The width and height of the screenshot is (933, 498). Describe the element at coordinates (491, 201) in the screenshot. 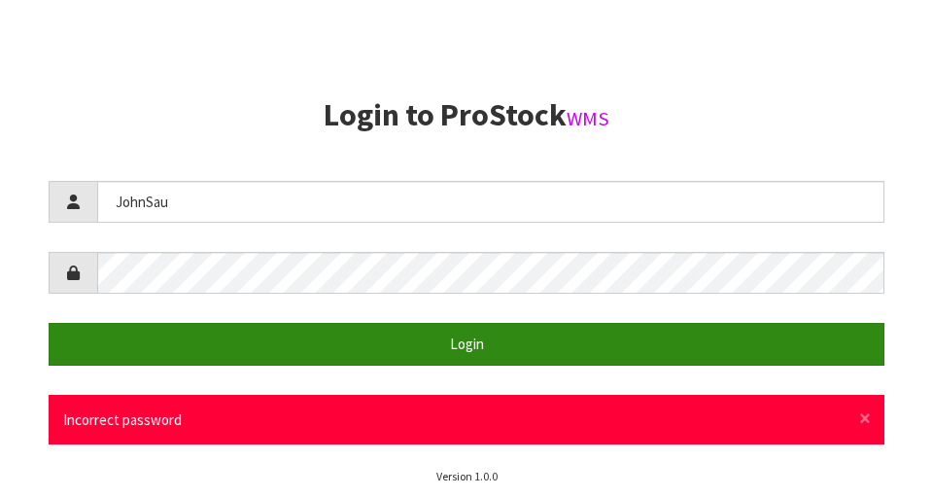

I see `input: Username` at that location.